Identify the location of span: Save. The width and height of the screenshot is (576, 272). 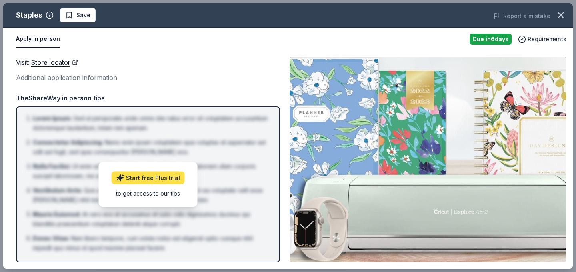
(83, 15).